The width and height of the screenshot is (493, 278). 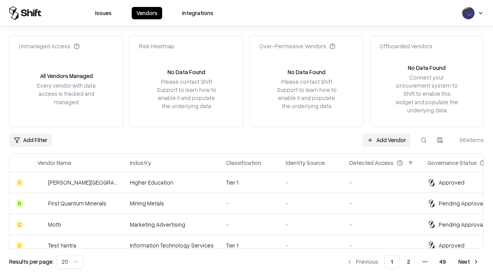 I want to click on div: Information Technology Services, so click(x=172, y=245).